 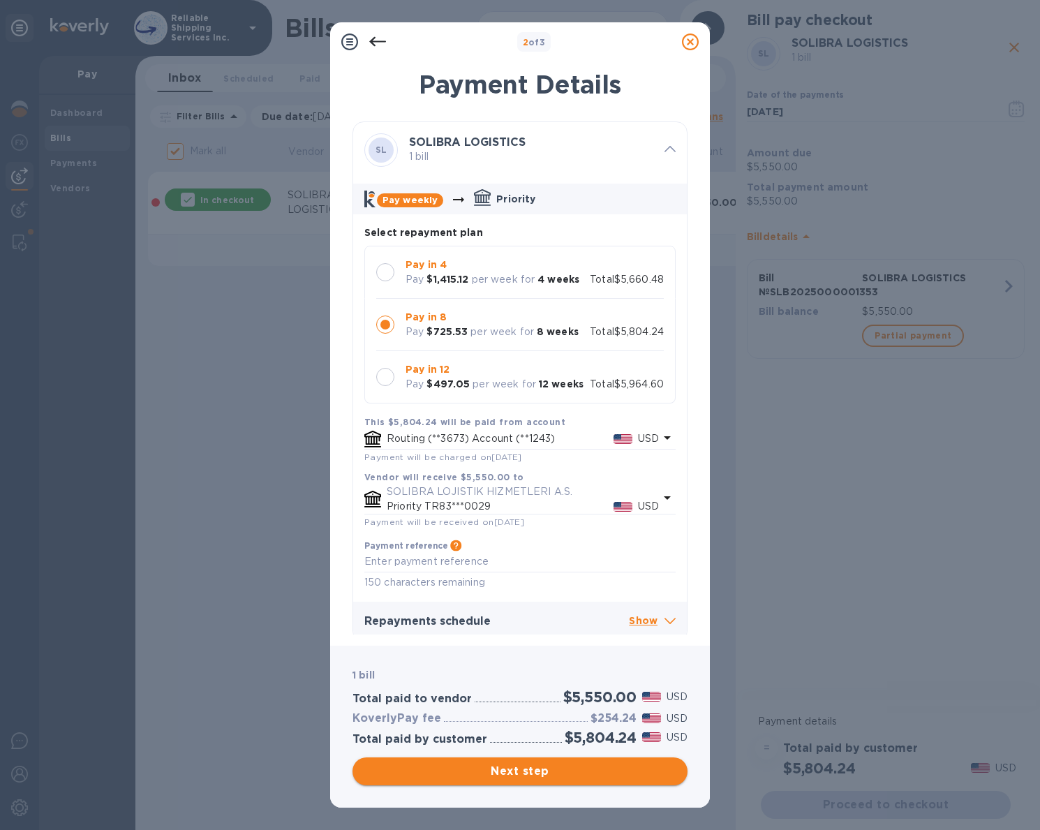 What do you see at coordinates (381, 149) in the screenshot?
I see `b: SL` at bounding box center [381, 149].